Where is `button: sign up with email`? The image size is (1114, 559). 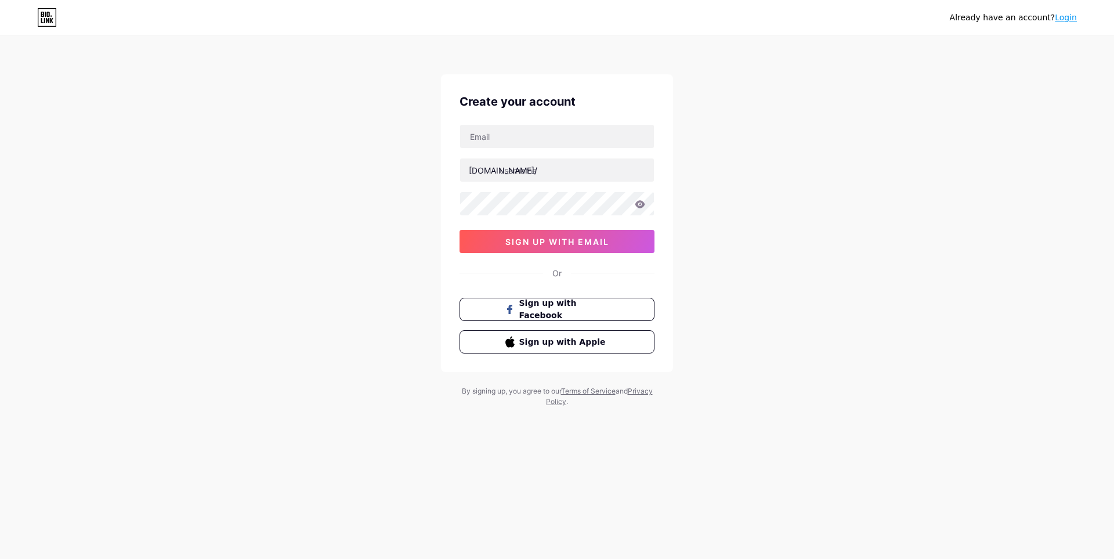
button: sign up with email is located at coordinates (557, 241).